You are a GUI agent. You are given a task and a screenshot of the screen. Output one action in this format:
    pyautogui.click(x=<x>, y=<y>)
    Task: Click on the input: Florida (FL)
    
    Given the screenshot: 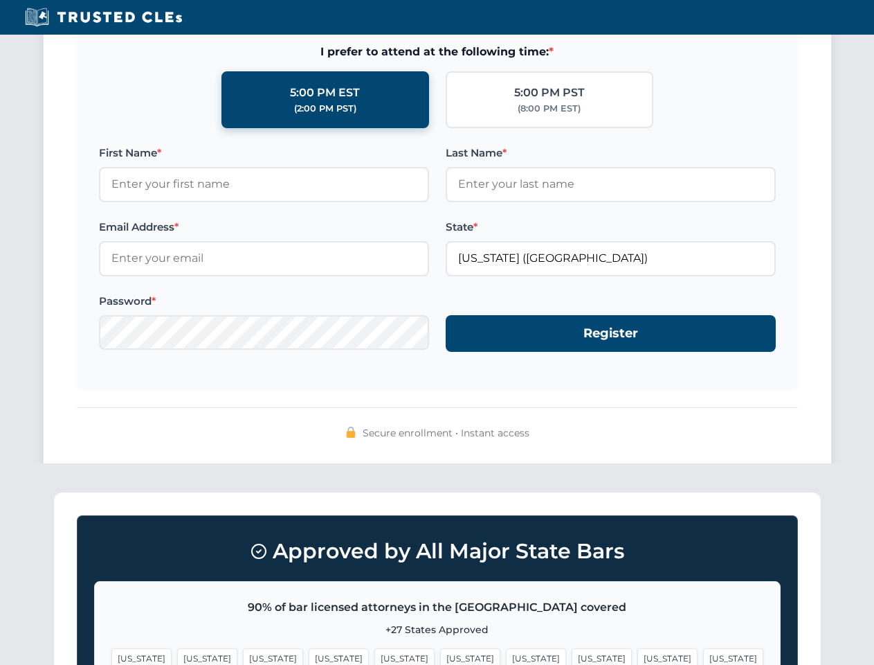 What is the action you would take?
    pyautogui.click(x=611, y=258)
    